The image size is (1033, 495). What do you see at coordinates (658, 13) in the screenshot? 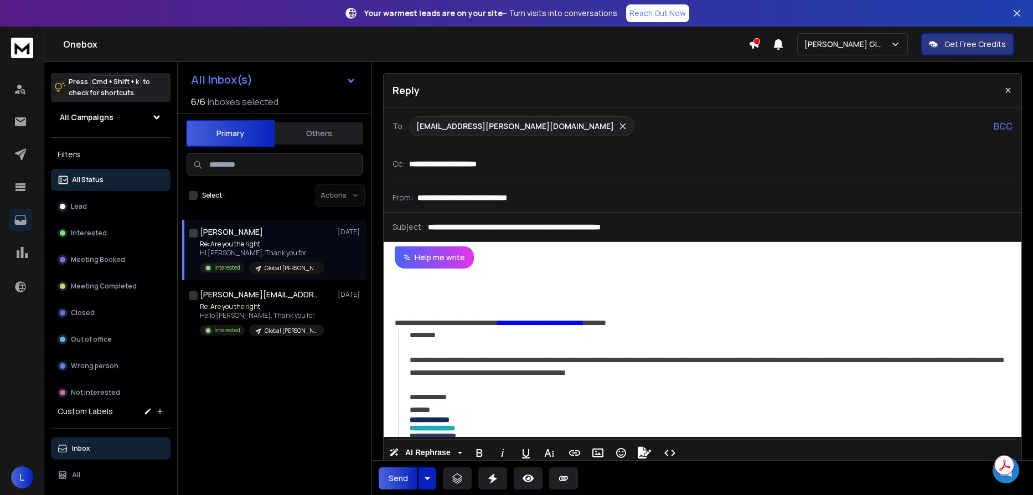
I see `a: Reach Out Now` at bounding box center [658, 13].